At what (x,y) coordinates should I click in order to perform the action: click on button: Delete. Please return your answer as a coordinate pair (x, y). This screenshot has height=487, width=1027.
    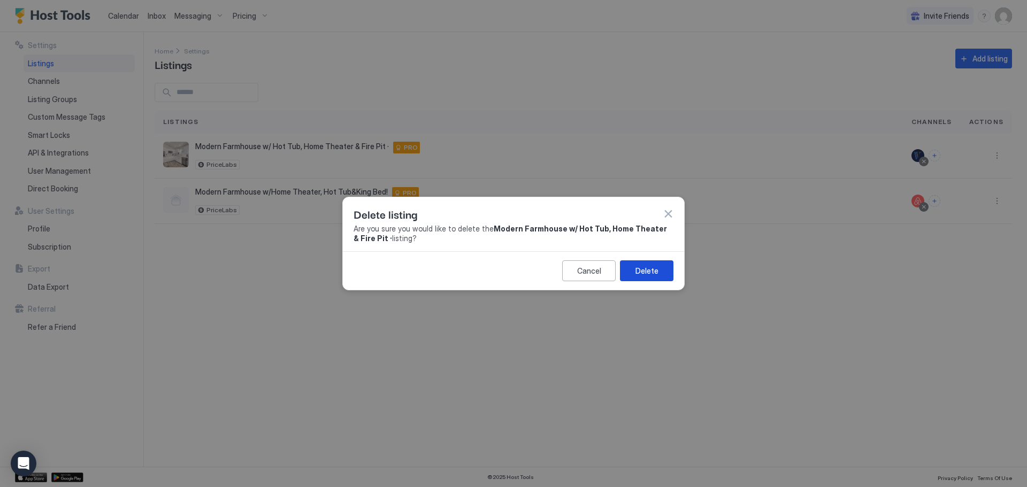
    Looking at the image, I should click on (647, 271).